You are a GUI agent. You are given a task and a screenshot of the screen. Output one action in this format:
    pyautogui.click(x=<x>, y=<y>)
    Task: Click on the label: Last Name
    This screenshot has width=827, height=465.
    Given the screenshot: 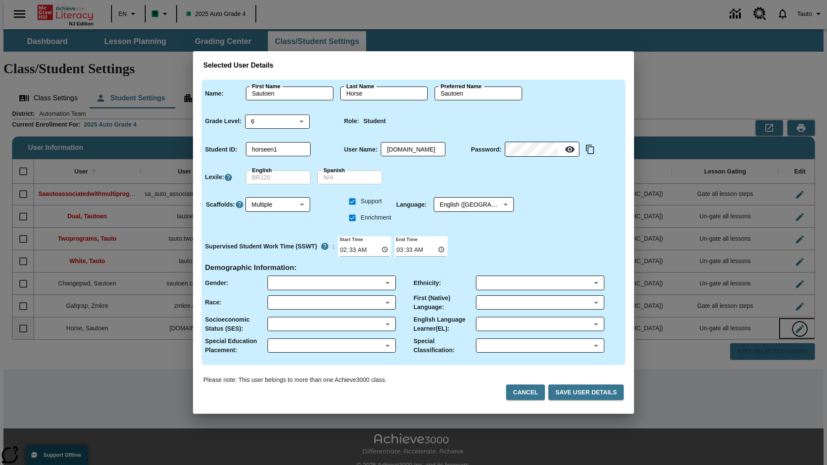 What is the action you would take?
    pyautogui.click(x=360, y=87)
    